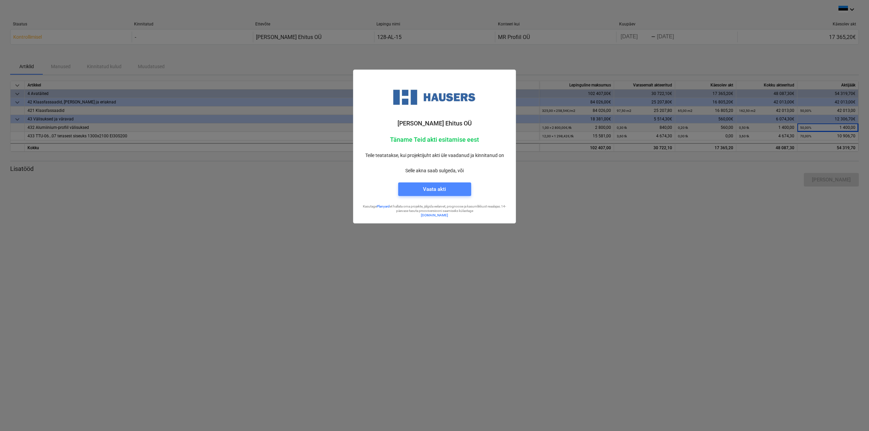  What do you see at coordinates (434, 155) in the screenshot?
I see `p: Teile teatatakse, kui projektijuht akti üle vaadanud ja kinnitanud on` at bounding box center [434, 155].